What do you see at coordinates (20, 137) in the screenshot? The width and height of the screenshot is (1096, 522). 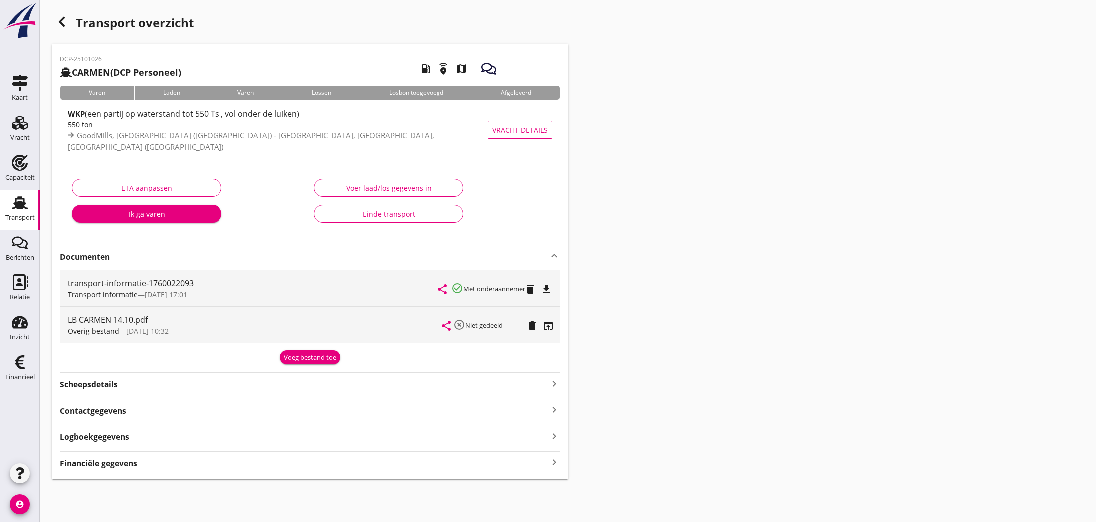 I see `div: Vracht` at bounding box center [20, 137].